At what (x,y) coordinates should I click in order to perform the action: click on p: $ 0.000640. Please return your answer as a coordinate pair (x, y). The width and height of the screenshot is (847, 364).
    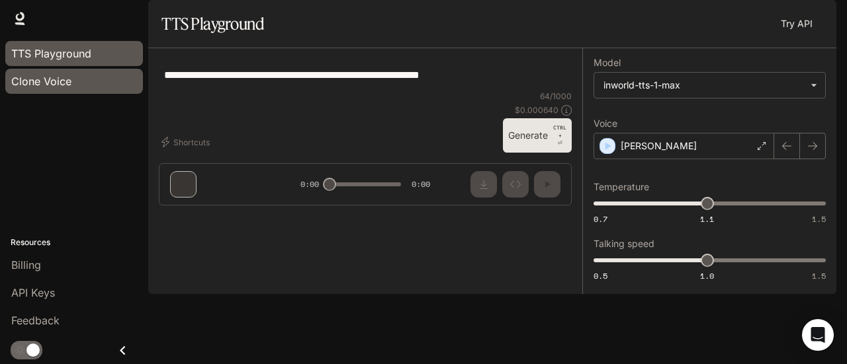
    Looking at the image, I should click on (536, 110).